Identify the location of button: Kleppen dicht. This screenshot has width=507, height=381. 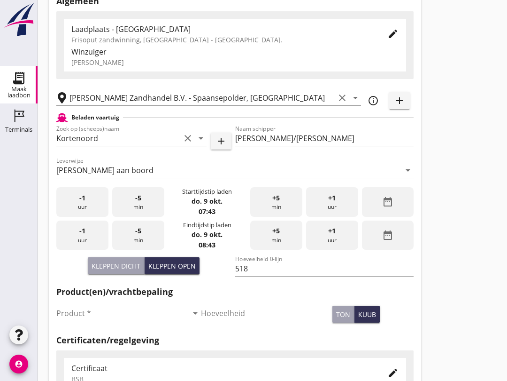
(116, 265).